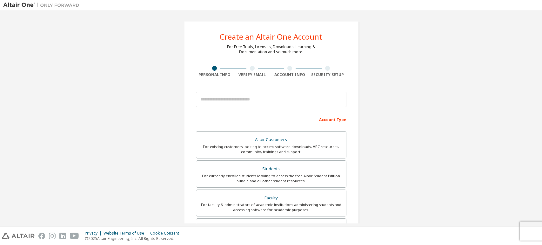  What do you see at coordinates (42, 236) in the screenshot?
I see `img: facebook.svg` at bounding box center [42, 236].